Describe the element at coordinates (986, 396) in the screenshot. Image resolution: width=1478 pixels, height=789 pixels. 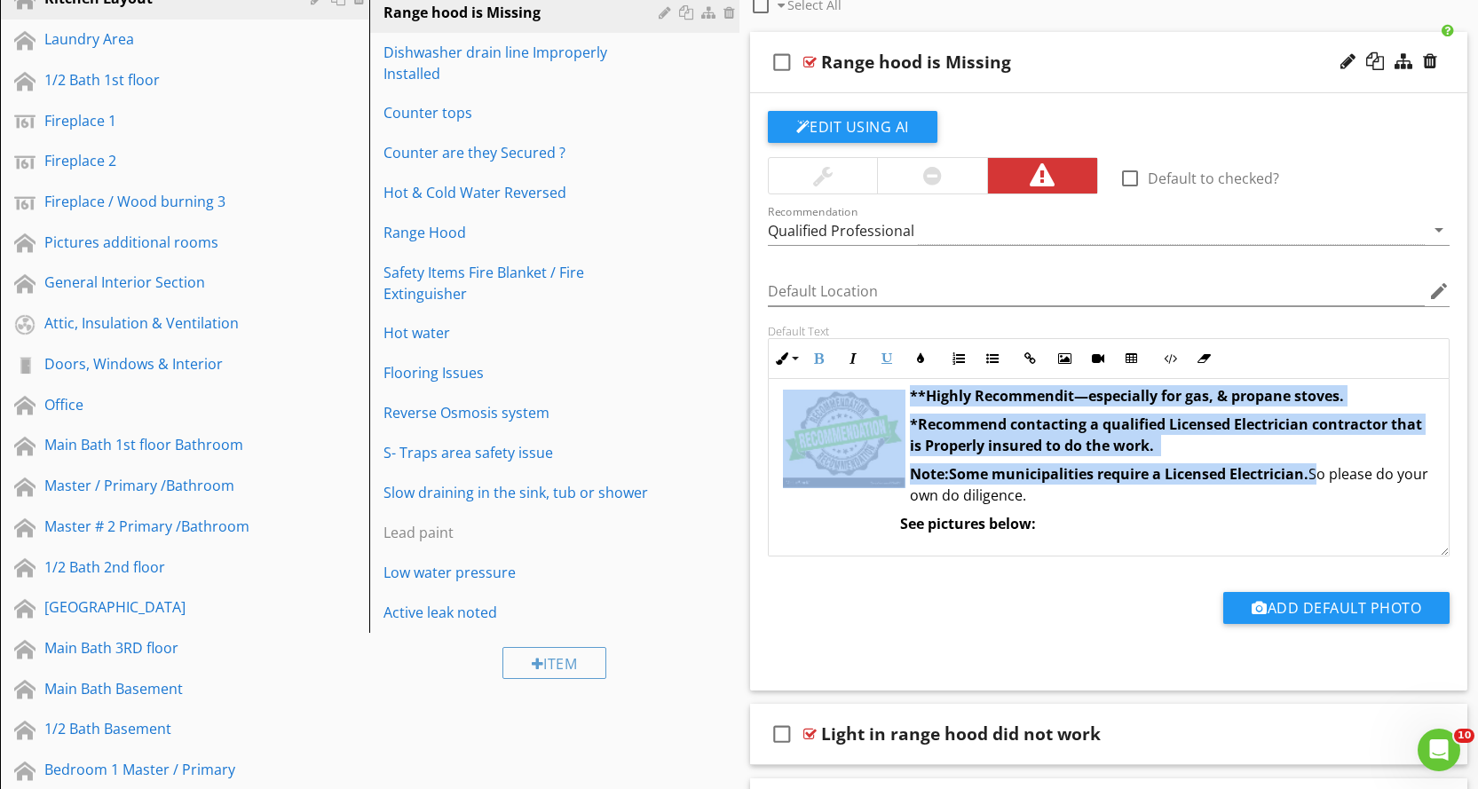
I see `strong: **Highly Recommend` at that location.